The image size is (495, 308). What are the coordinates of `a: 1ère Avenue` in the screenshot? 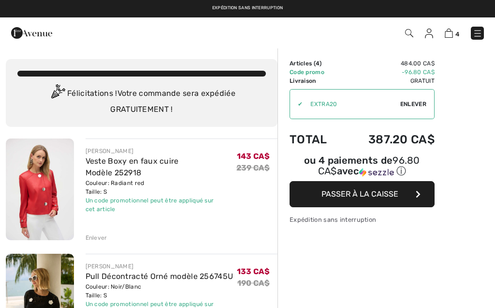 It's located at (31, 32).